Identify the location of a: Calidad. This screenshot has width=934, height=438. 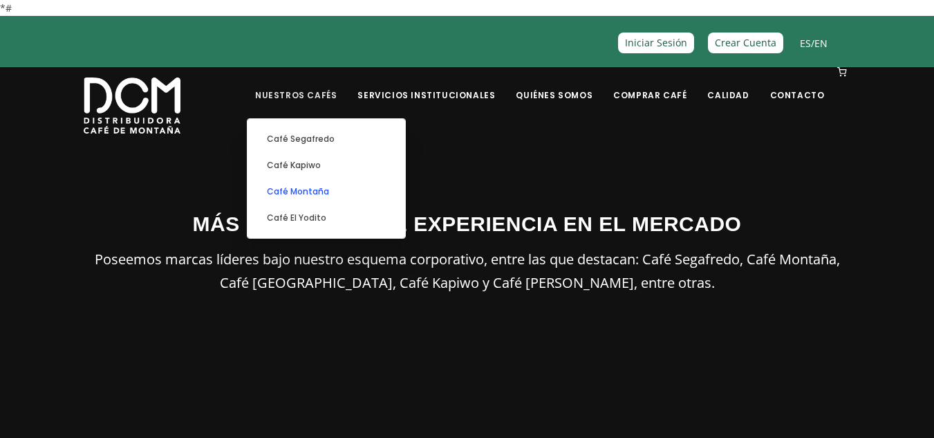
(728, 84).